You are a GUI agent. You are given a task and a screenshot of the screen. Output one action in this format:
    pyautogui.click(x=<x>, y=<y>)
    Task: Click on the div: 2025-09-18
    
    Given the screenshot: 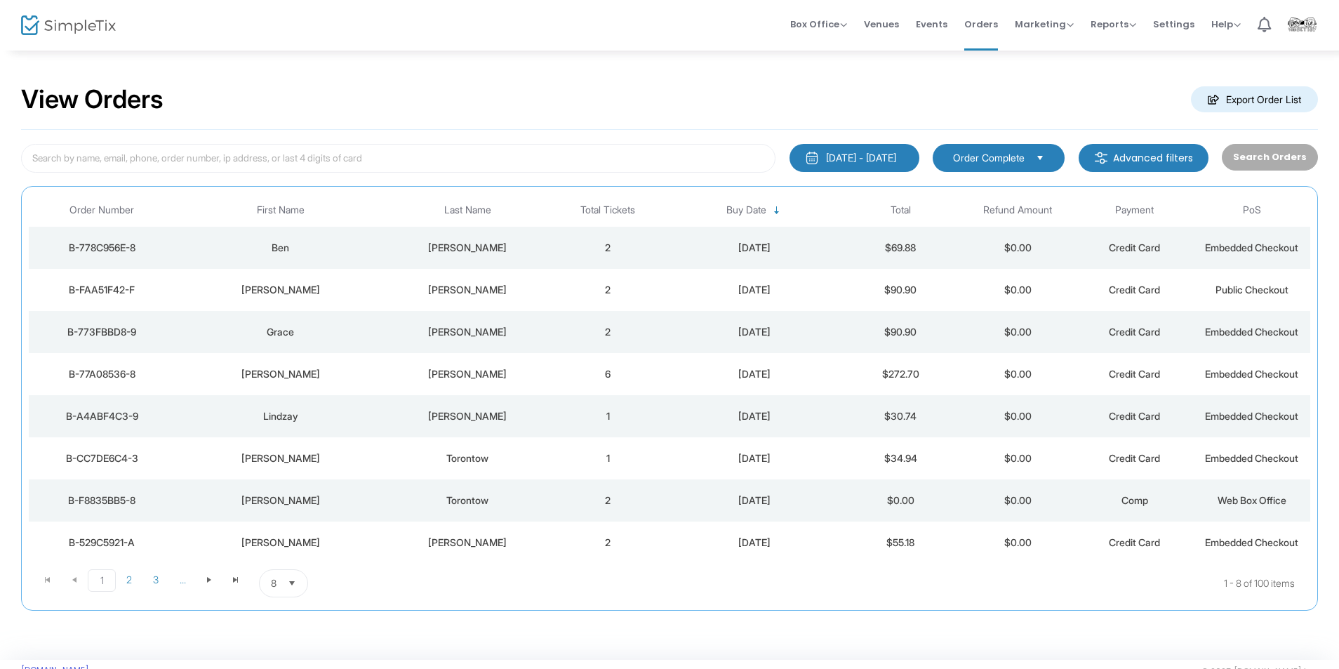 What is the action you would take?
    pyautogui.click(x=755, y=543)
    